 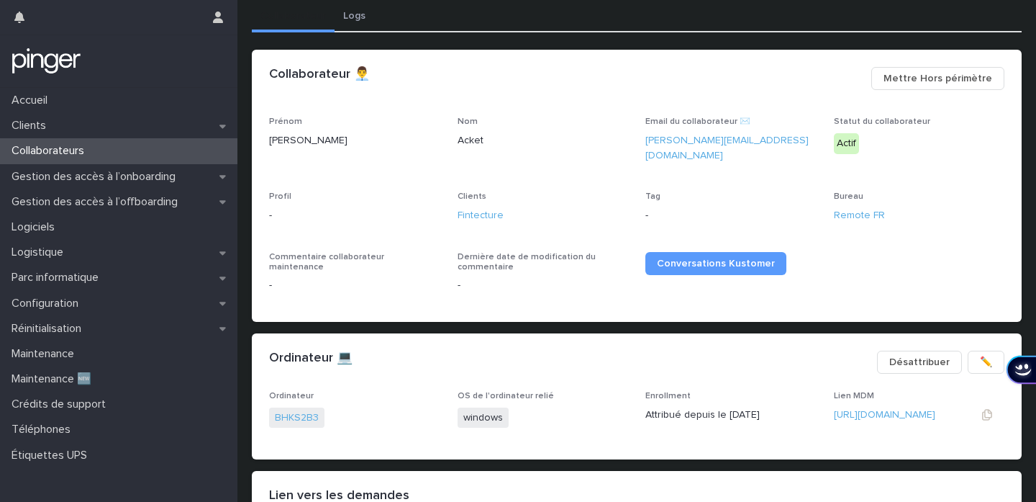 I want to click on img: mTgBEunGTSyRkCgitkcU, so click(x=46, y=61).